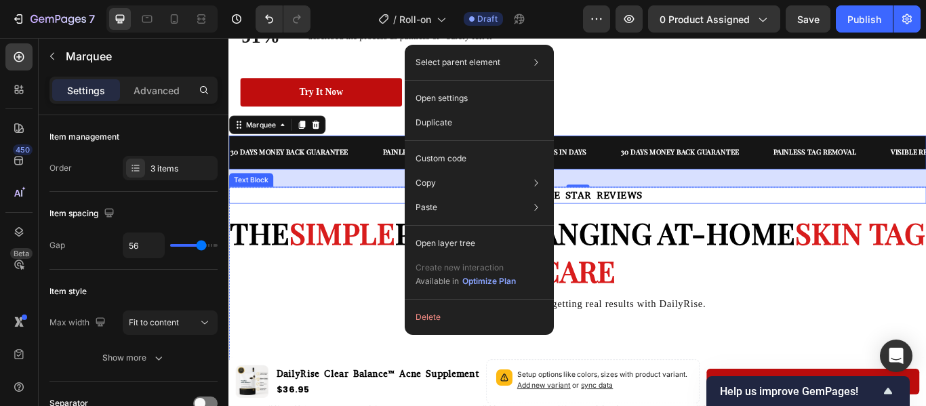 This screenshot has height=406, width=926. What do you see at coordinates (808, 391) in the screenshot?
I see `button: Show survey - Help us improve GemPages!` at bounding box center [808, 391].